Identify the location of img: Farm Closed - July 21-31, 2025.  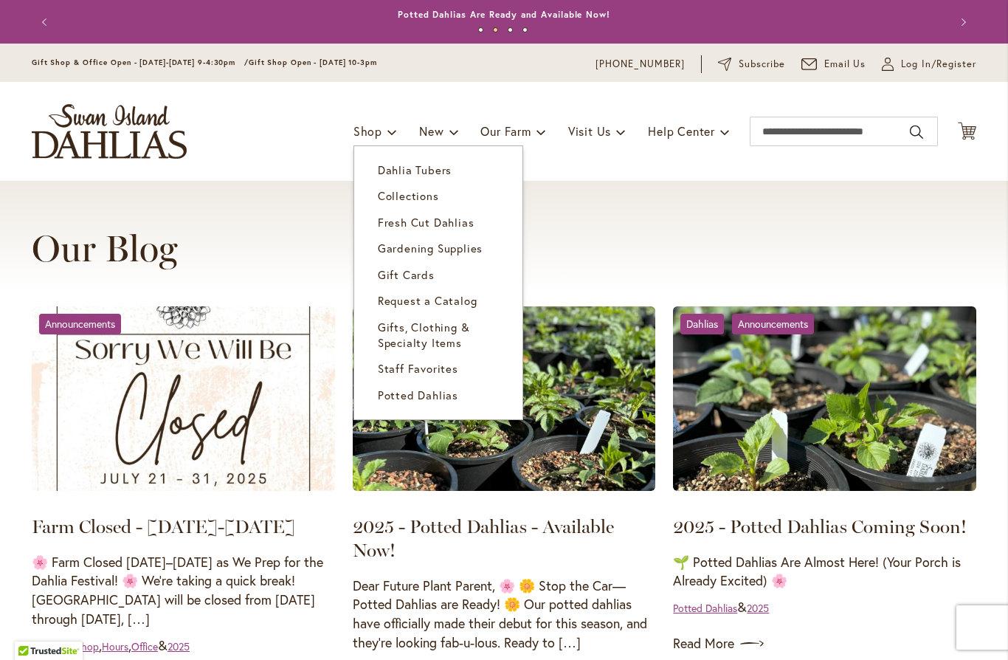
(183, 399).